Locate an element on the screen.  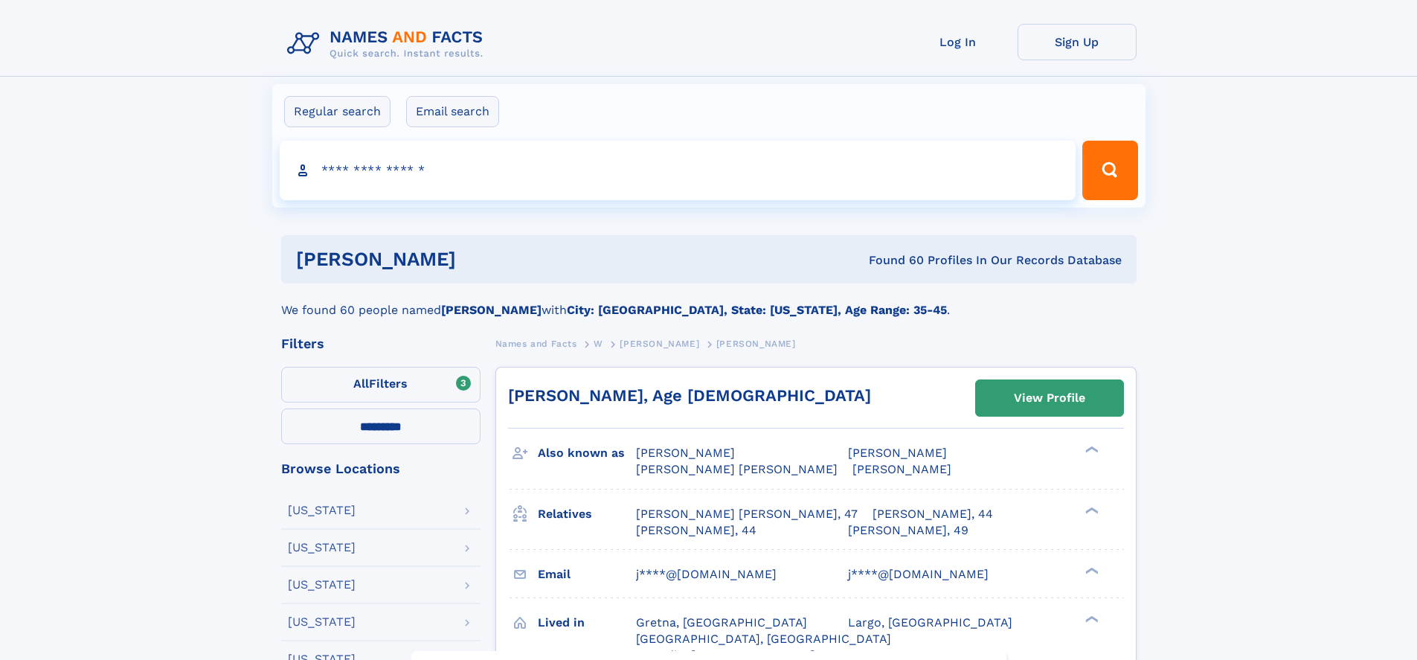
h3: Email is located at coordinates (587, 574).